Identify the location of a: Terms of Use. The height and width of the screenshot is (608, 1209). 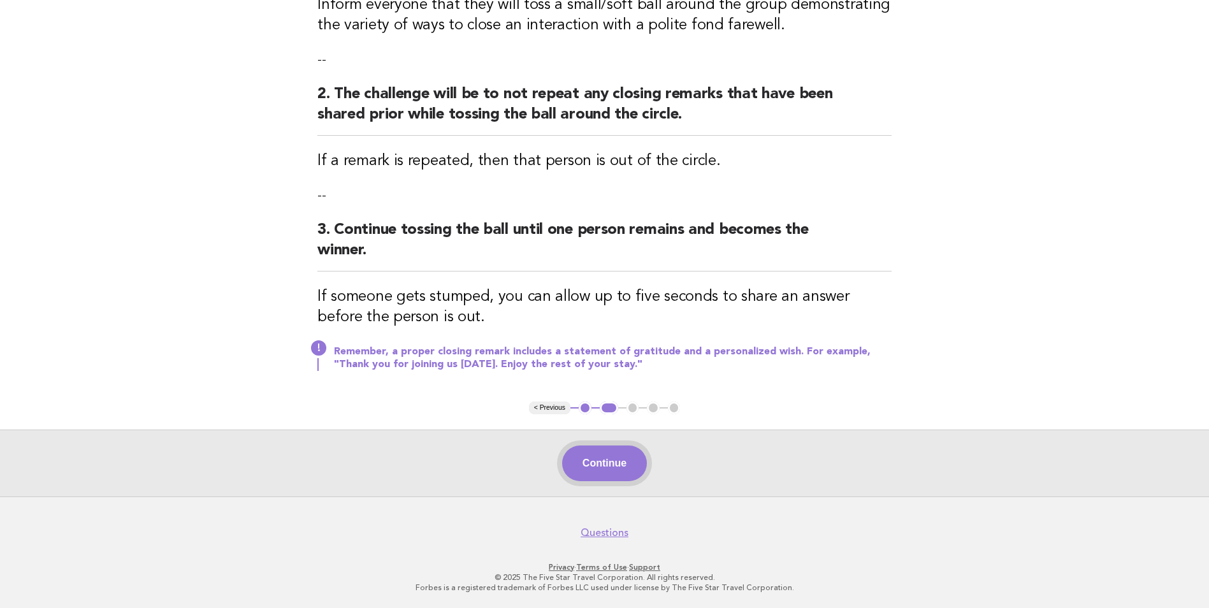
(601, 567).